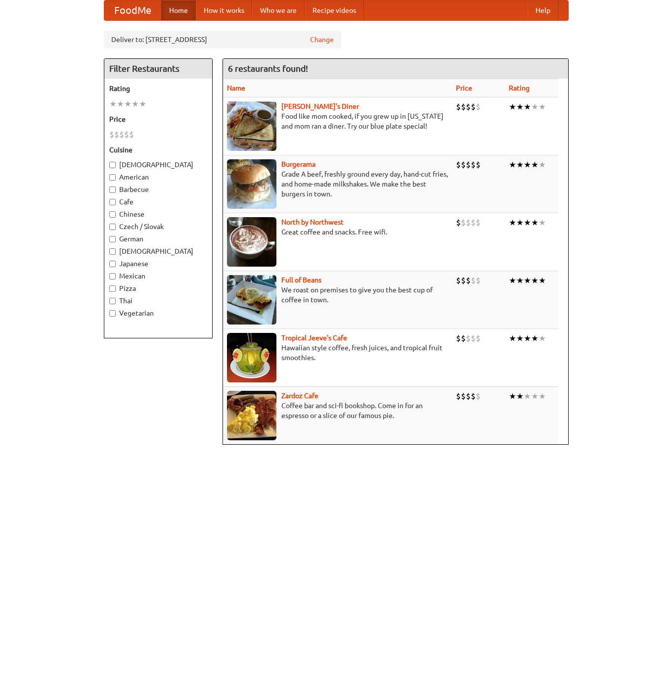 Image resolution: width=672 pixels, height=700 pixels. I want to click on a: North by Northwest, so click(313, 222).